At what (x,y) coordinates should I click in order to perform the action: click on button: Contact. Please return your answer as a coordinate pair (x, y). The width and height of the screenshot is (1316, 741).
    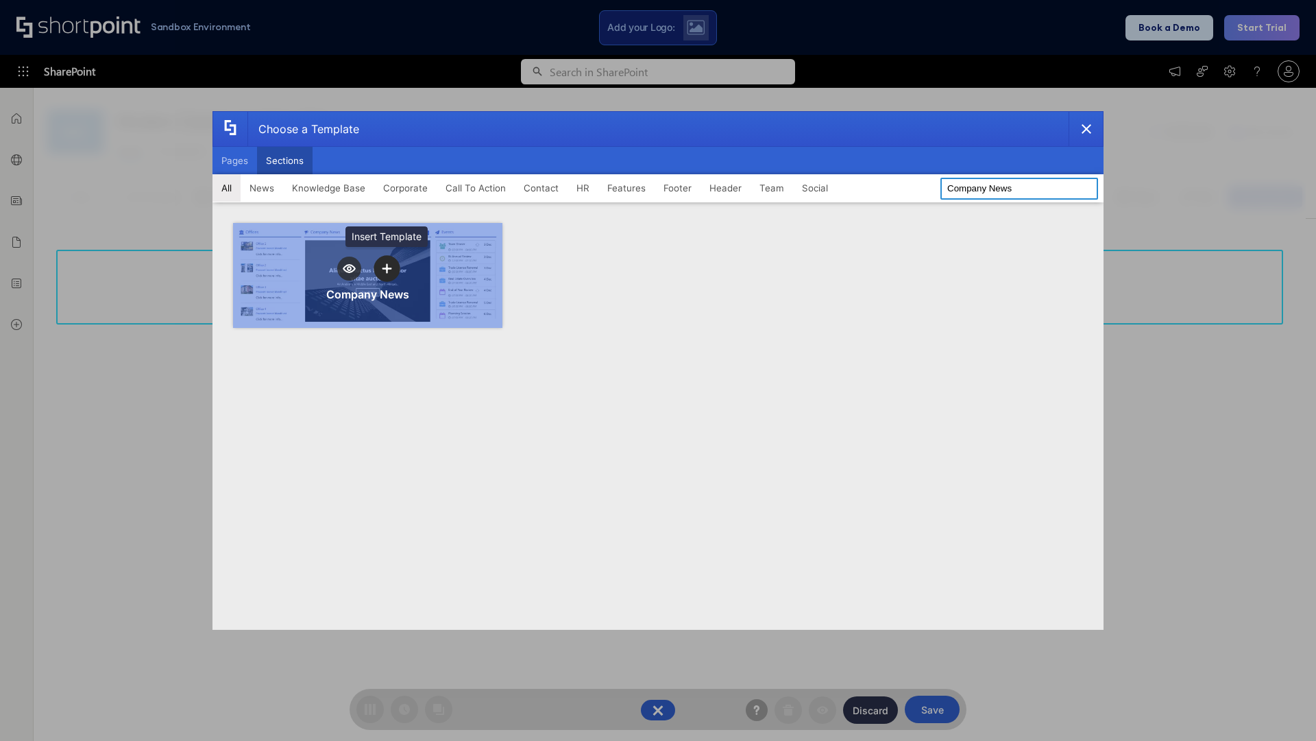
    Looking at the image, I should click on (541, 188).